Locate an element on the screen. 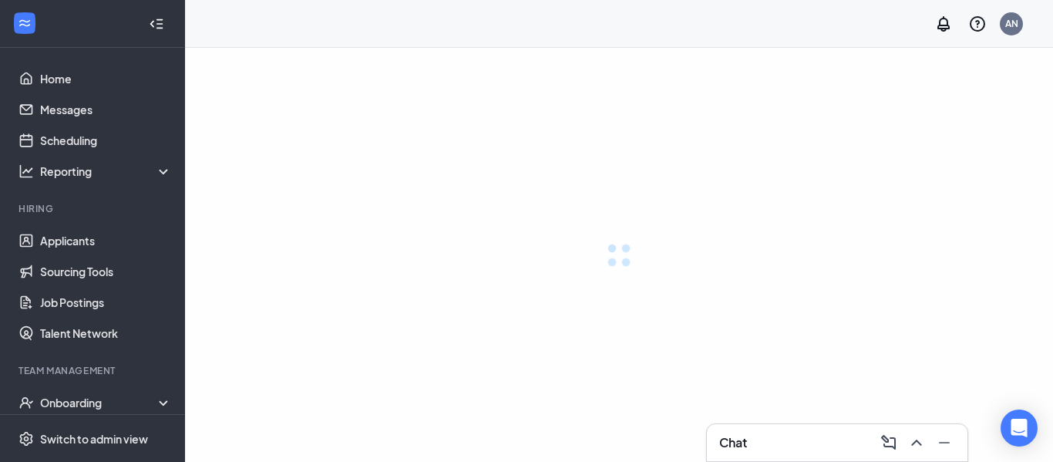 This screenshot has height=462, width=1053. div: Team Management is located at coordinates (93, 370).